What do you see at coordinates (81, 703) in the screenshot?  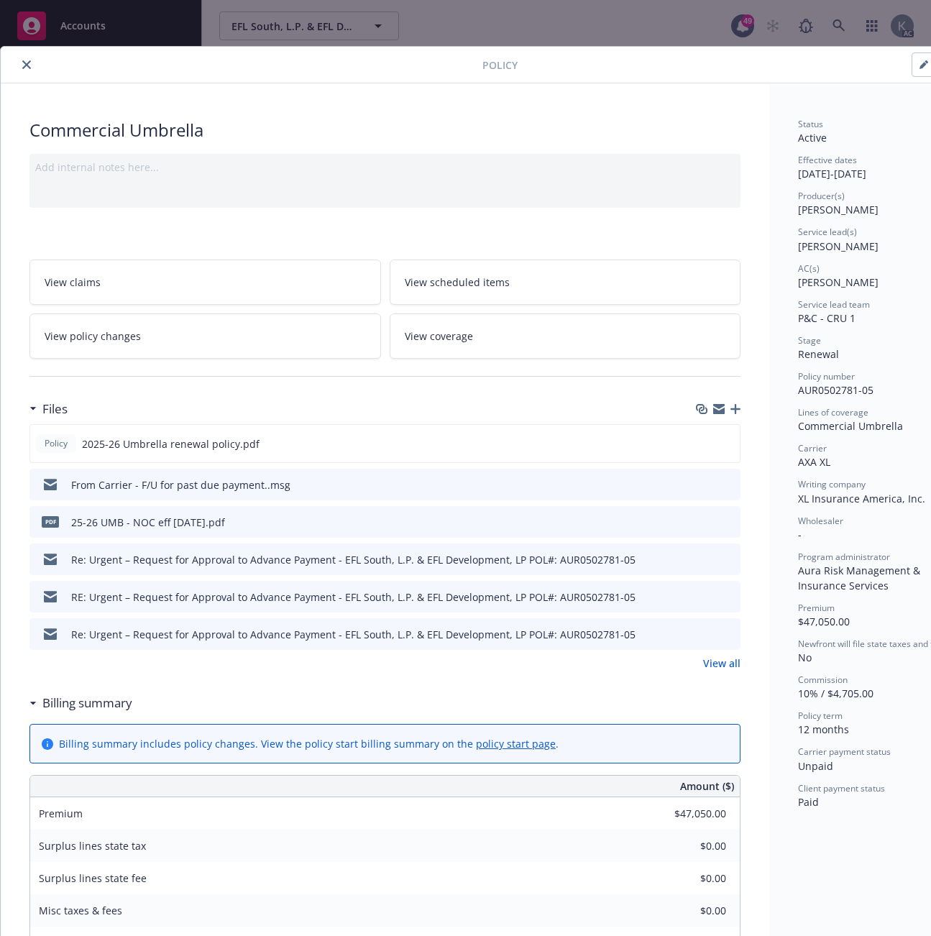 I see `div: Billing summary` at bounding box center [81, 703].